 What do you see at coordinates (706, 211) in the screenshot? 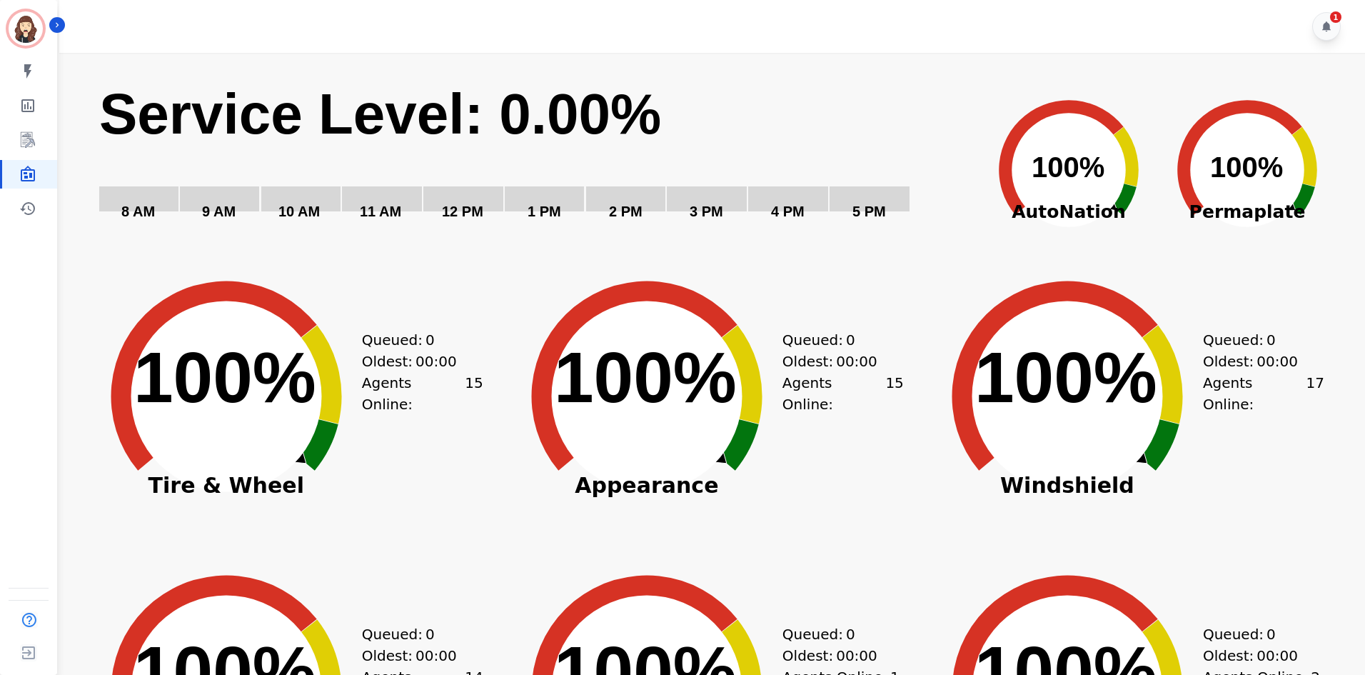
I see `text: 3 PM` at bounding box center [706, 211].